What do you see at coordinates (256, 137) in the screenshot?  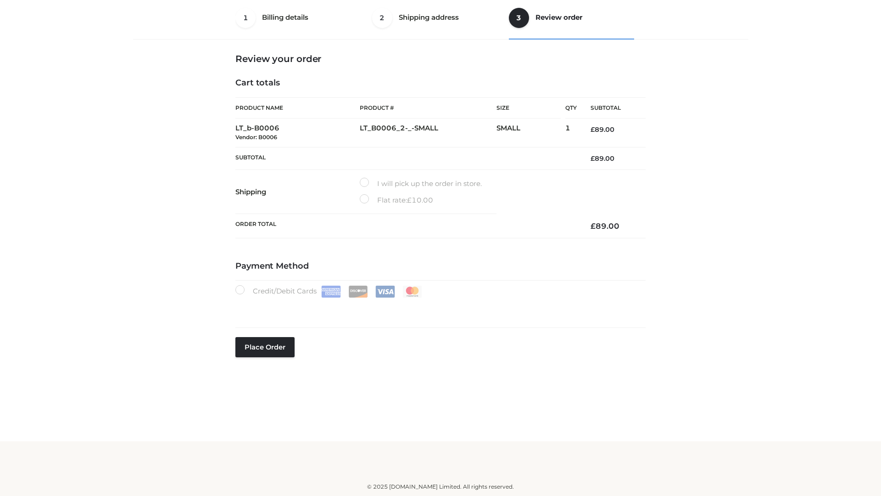 I see `small: Vendor: B0006` at bounding box center [256, 137].